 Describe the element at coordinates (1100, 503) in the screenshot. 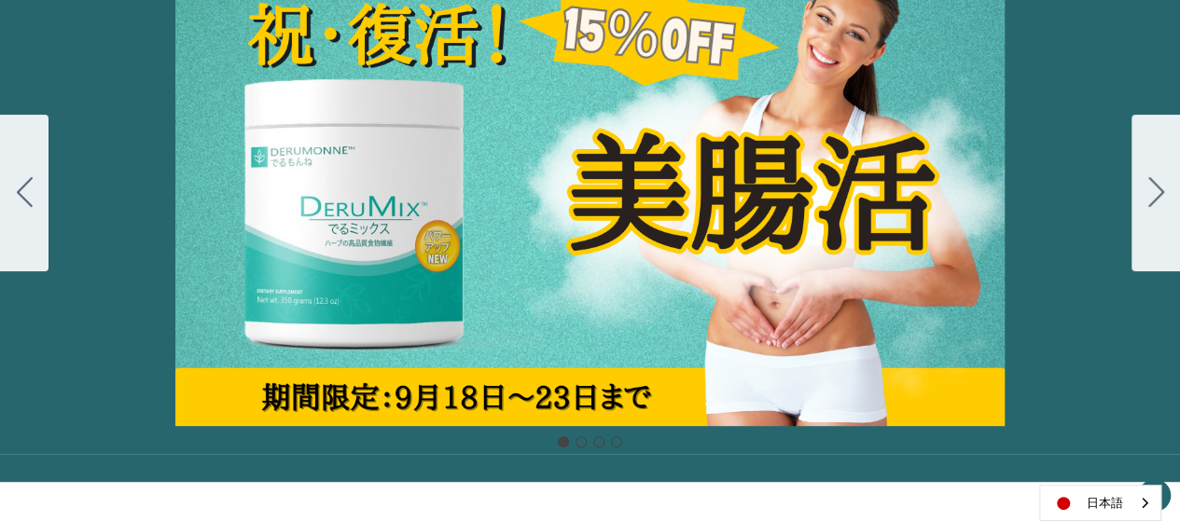

I see `a: 日本語` at that location.